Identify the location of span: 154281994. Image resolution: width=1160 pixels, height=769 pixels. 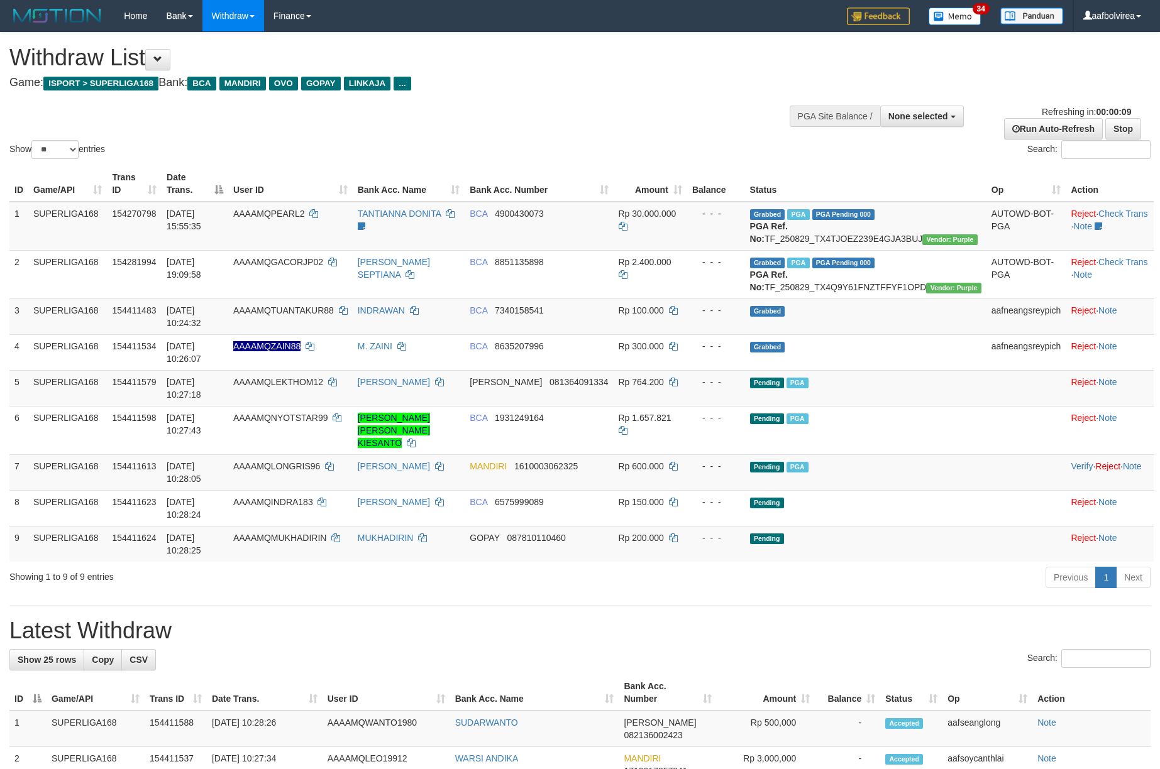
(134, 262).